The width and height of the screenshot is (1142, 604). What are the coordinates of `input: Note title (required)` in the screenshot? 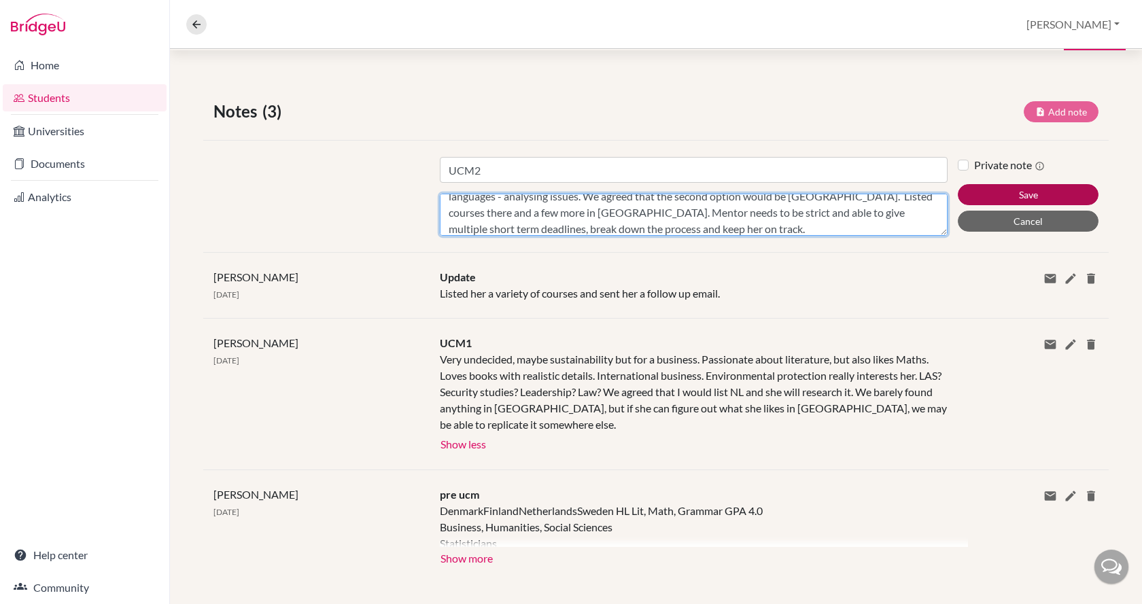 It's located at (694, 170).